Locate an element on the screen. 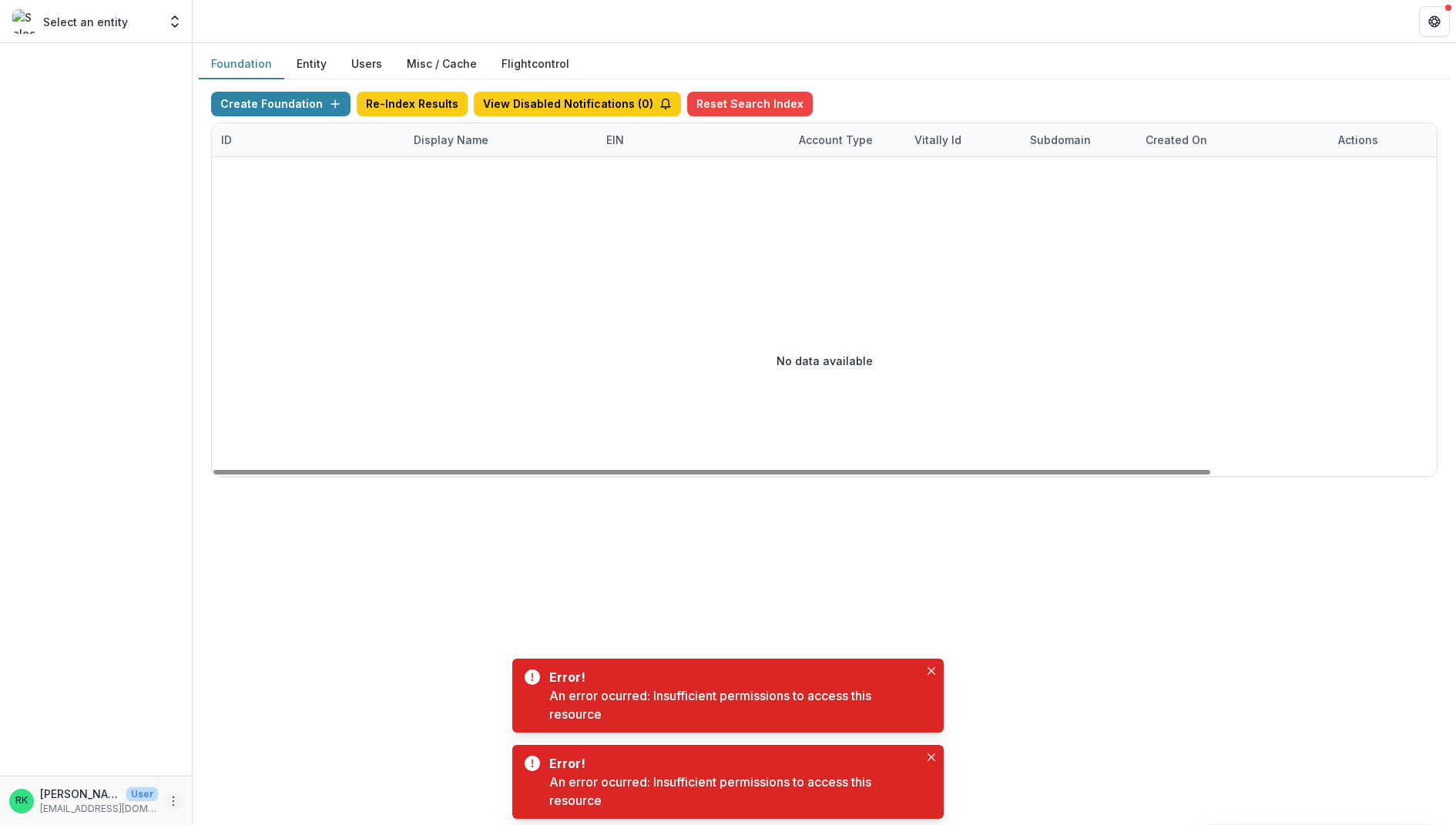 The height and width of the screenshot is (825, 1456). button: View Disabled Notifications (0) is located at coordinates (577, 104).